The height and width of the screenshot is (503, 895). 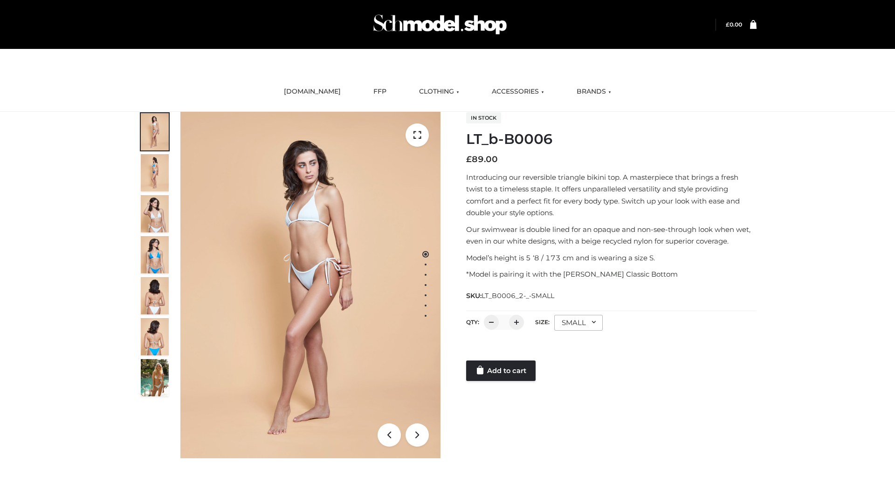 I want to click on a: ACCESSORIES, so click(x=518, y=92).